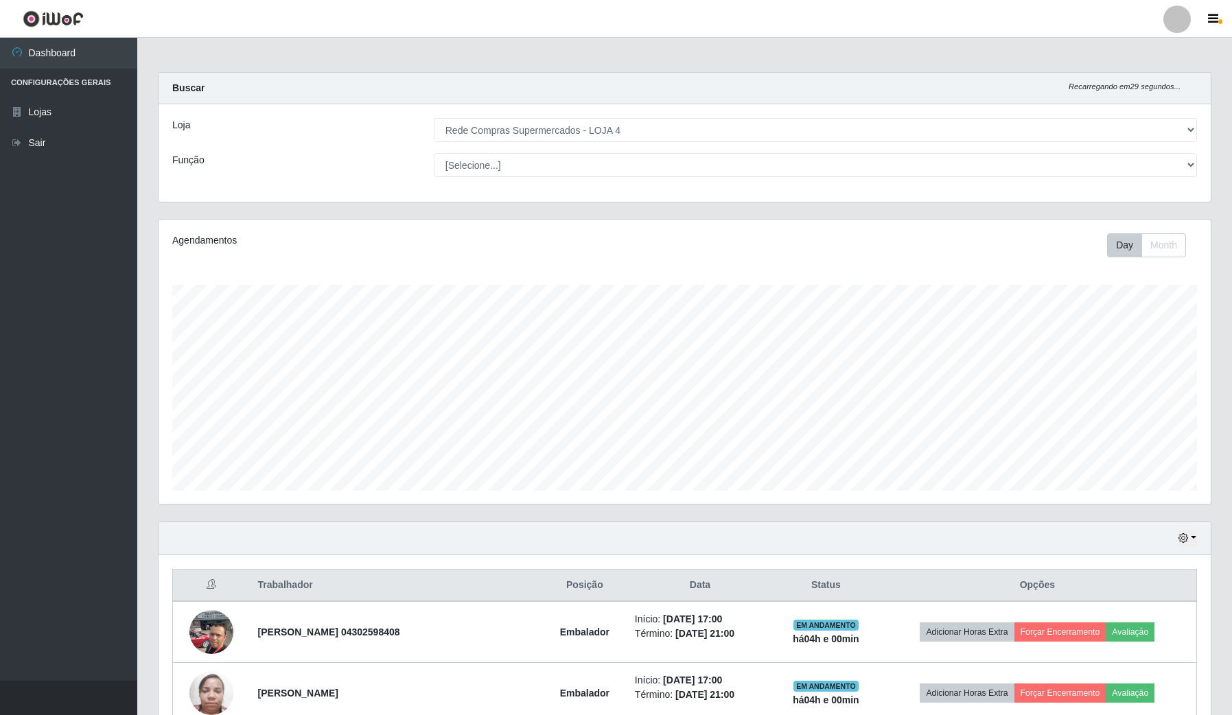 The height and width of the screenshot is (715, 1232). I want to click on label: Loja, so click(181, 125).